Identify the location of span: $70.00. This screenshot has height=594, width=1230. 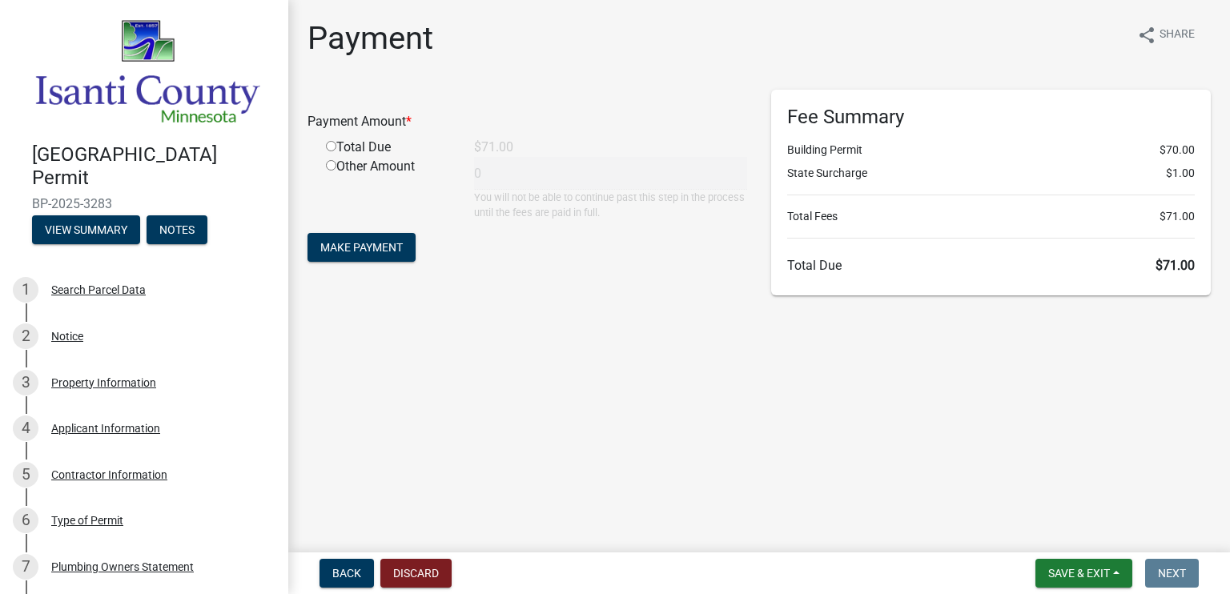
(1178, 150).